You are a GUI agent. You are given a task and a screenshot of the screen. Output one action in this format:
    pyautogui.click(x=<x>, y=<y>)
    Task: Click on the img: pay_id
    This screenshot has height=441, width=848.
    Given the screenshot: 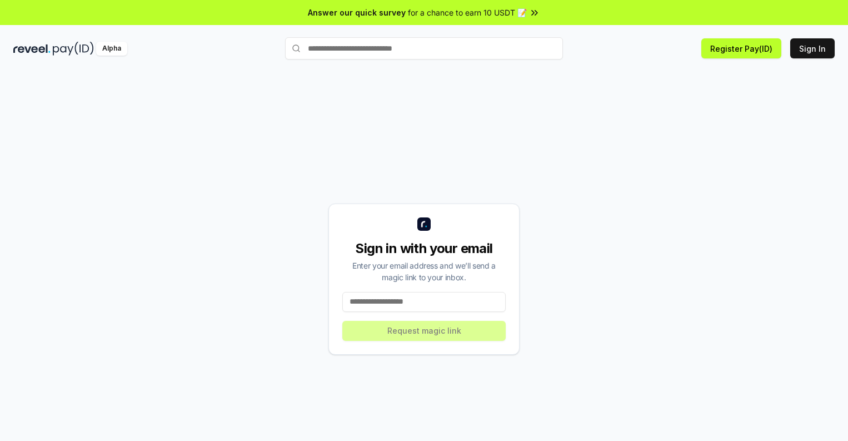 What is the action you would take?
    pyautogui.click(x=73, y=48)
    